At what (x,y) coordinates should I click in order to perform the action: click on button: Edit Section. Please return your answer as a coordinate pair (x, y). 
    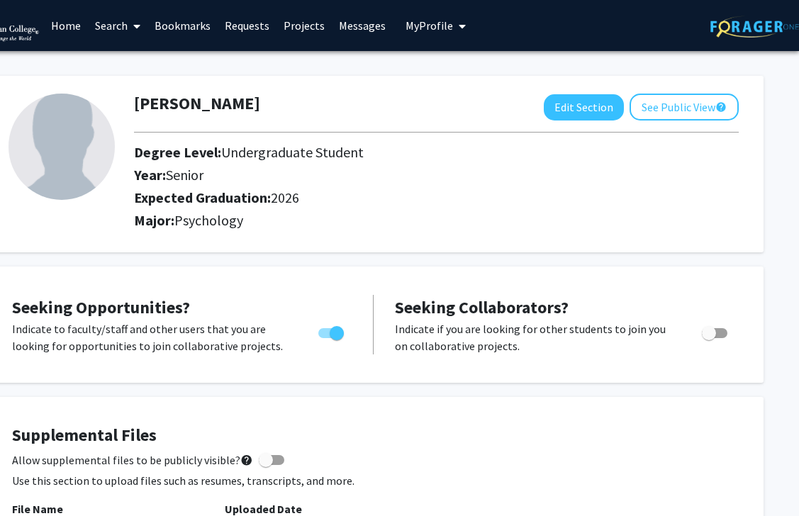
    Looking at the image, I should click on (584, 107).